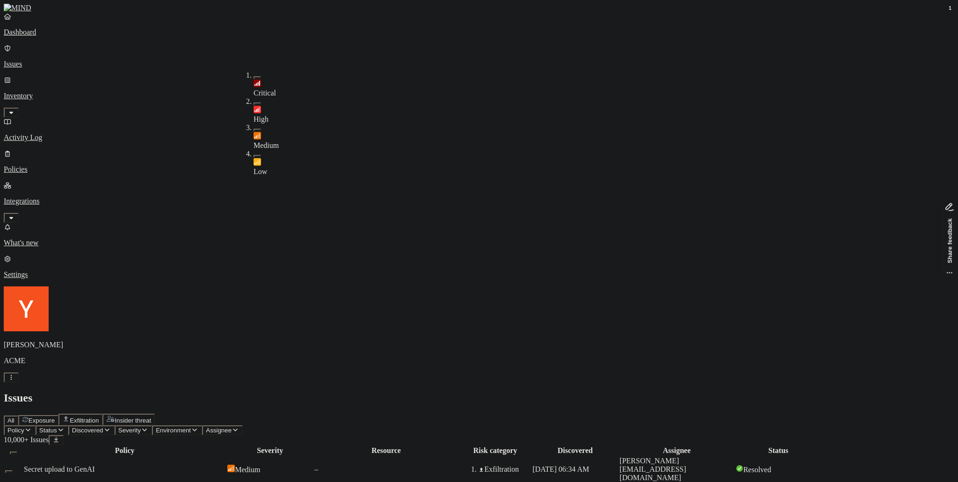  What do you see at coordinates (677, 450) in the screenshot?
I see `div: Assignee` at bounding box center [677, 450].